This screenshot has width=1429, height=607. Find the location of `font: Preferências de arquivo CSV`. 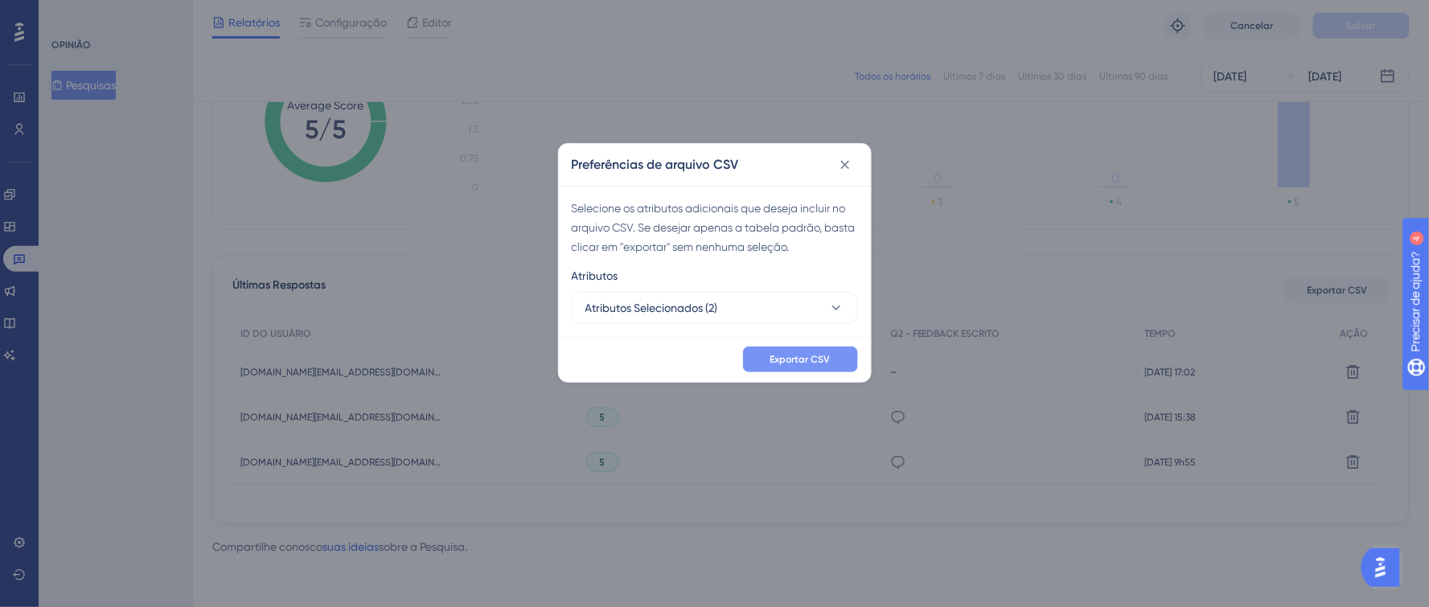

font: Preferências de arquivo CSV is located at coordinates (656, 164).